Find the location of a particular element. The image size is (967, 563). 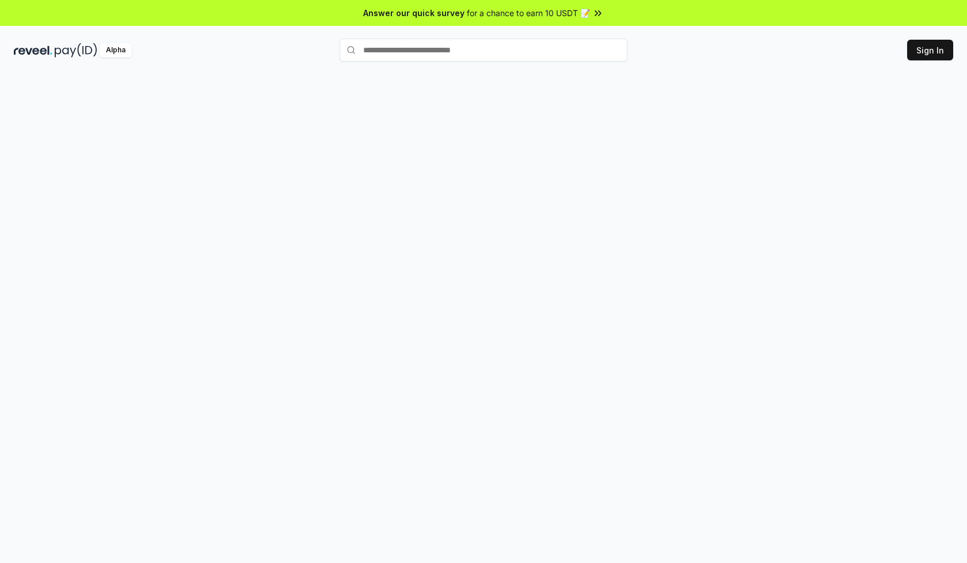

div: Alpha is located at coordinates (116, 50).